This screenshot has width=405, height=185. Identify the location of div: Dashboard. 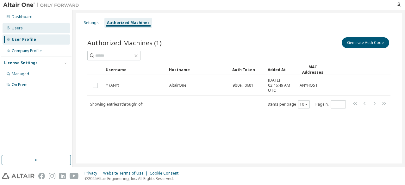
(22, 17).